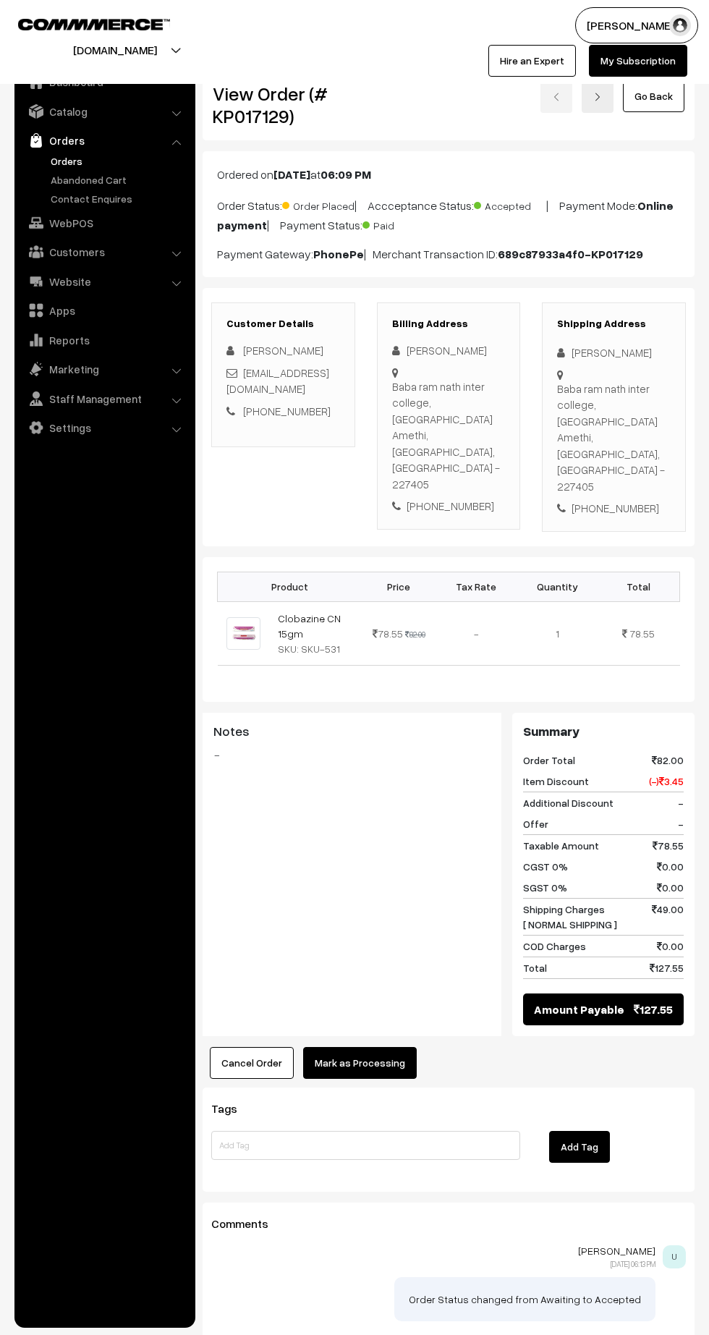 Image resolution: width=709 pixels, height=1335 pixels. What do you see at coordinates (579, 1010) in the screenshot?
I see `span: Amount Payable` at bounding box center [579, 1010].